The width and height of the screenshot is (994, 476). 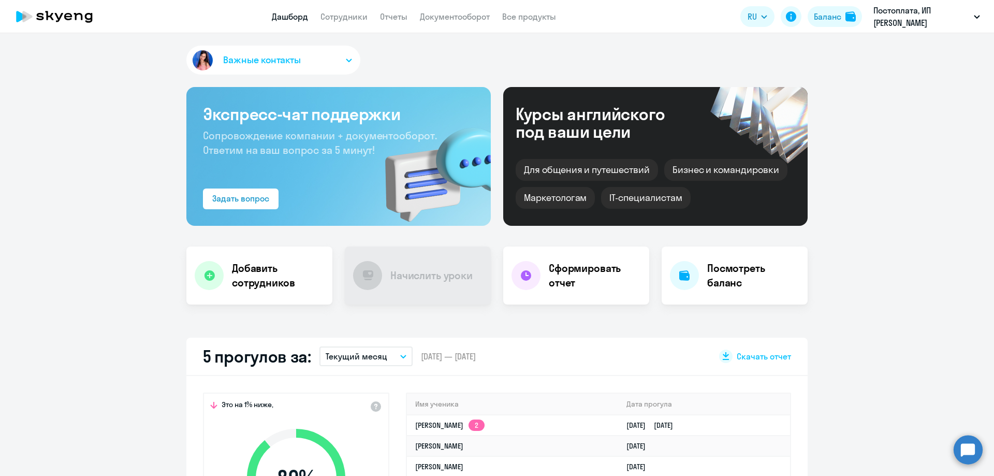 What do you see at coordinates (262, 60) in the screenshot?
I see `span: Важные контакты` at bounding box center [262, 60].